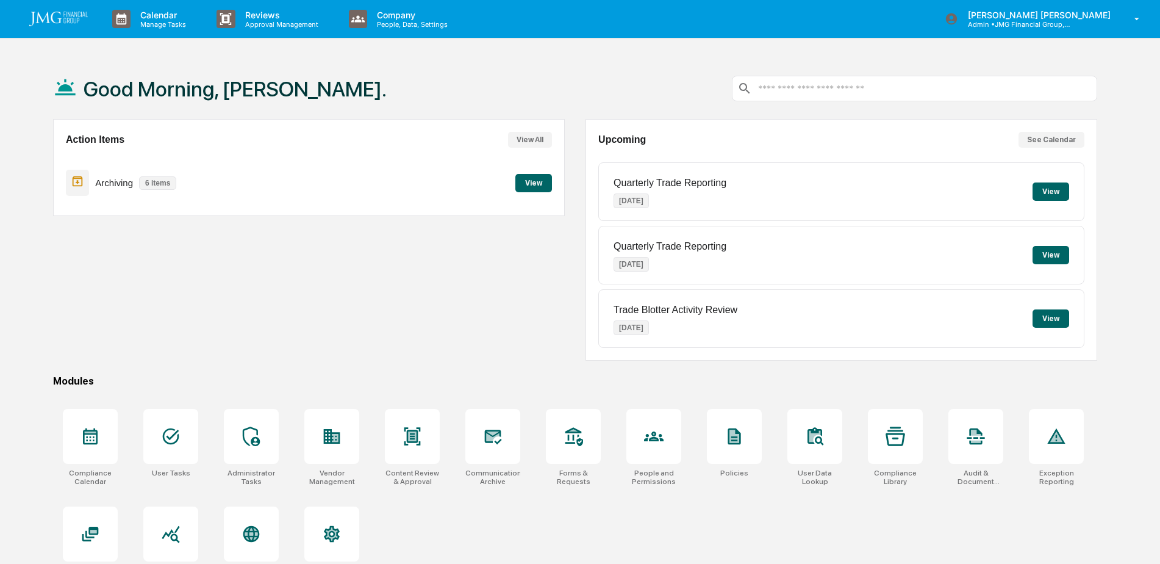 This screenshot has height=564, width=1160. What do you see at coordinates (251, 477) in the screenshot?
I see `div: Administrator Tasks` at bounding box center [251, 477].